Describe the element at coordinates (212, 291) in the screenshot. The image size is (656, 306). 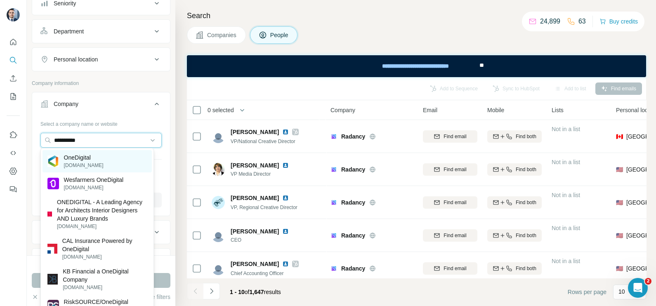
I see `button: Navigate to next page` at that location.